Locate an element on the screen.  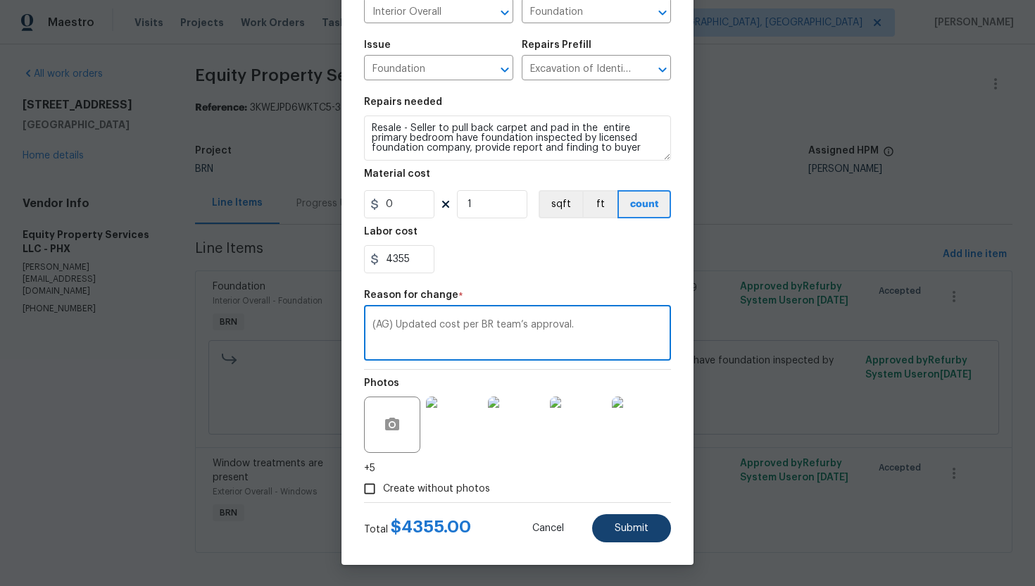
textarea: (AG) Updated cost per BR team’s approval. is located at coordinates (517, 334).